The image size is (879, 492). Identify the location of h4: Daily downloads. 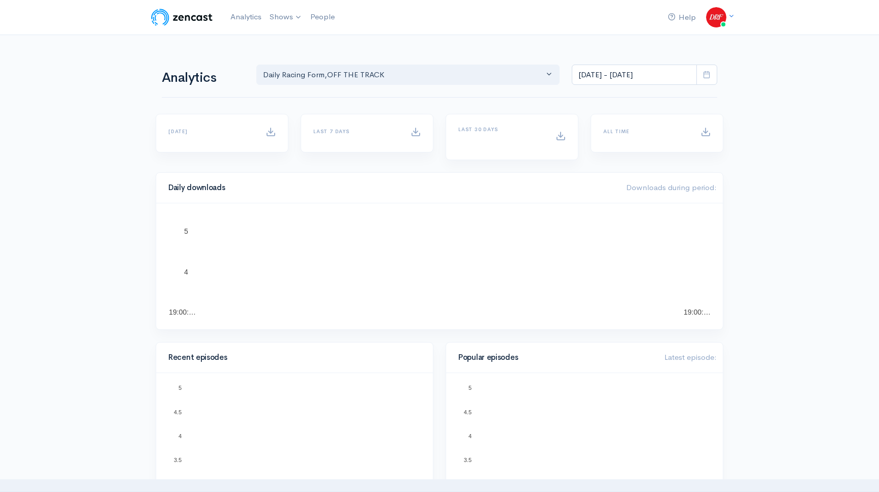
(391, 188).